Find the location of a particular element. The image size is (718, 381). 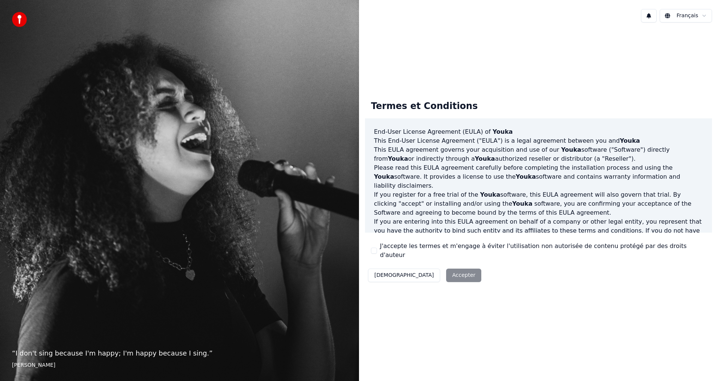

div: Termes et Conditions is located at coordinates (424, 106).